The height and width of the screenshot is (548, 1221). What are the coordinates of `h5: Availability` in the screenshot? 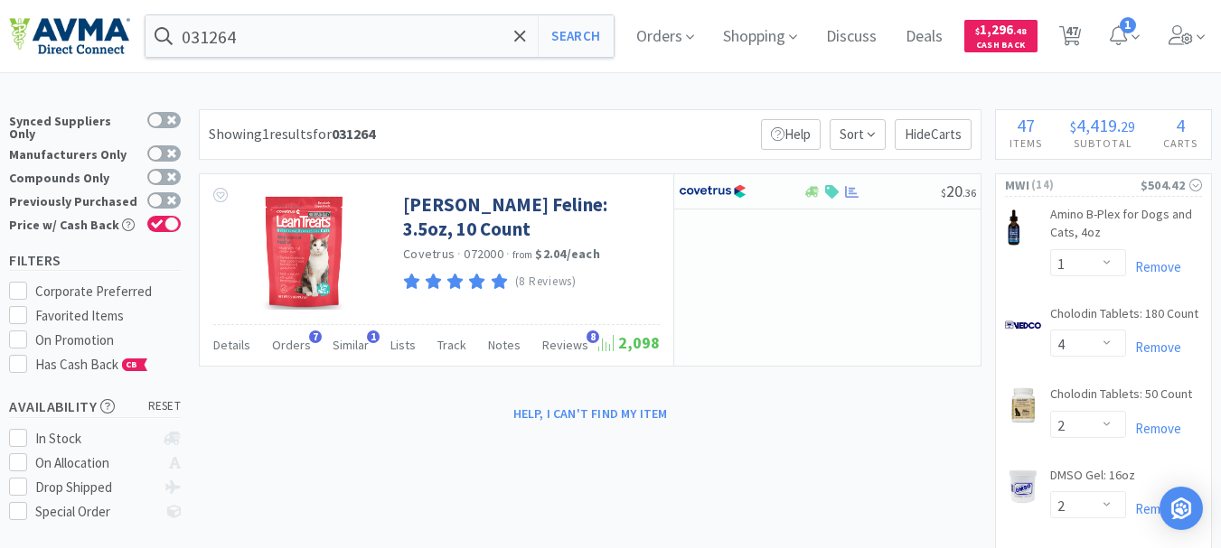 It's located at (95, 407).